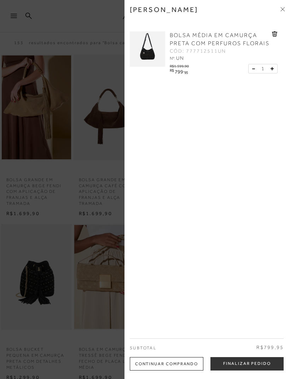  What do you see at coordinates (179, 65) in the screenshot?
I see `div: R$1.599,90` at bounding box center [179, 65].